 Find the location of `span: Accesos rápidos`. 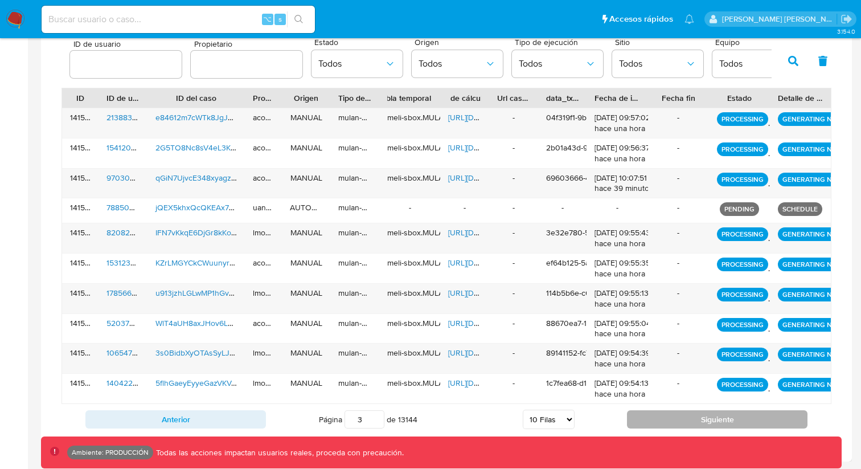

span: Accesos rápidos is located at coordinates (642, 19).